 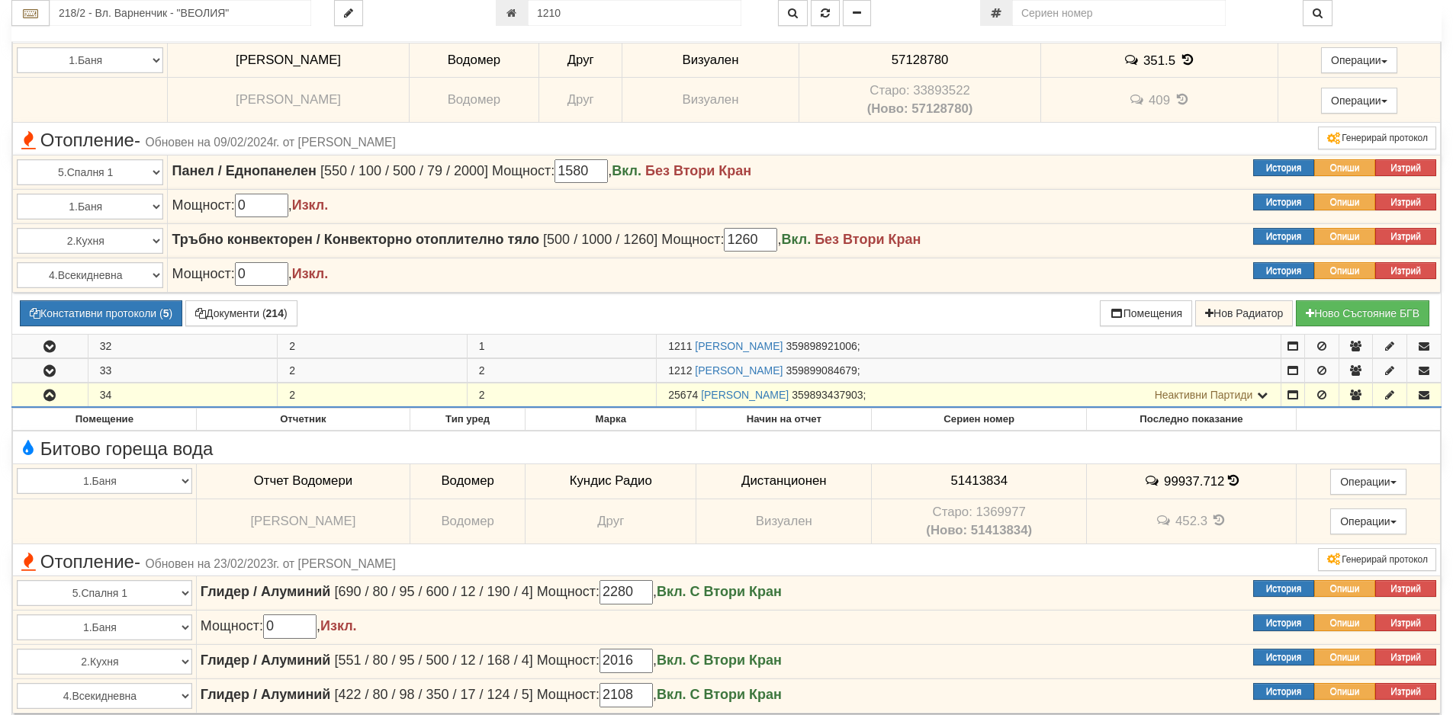 What do you see at coordinates (101, 313) in the screenshot?
I see `button: Констативни протоколи (5)` at bounding box center [101, 313].